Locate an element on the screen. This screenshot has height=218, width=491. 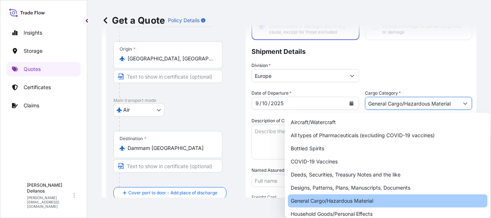
input: Type to search division is located at coordinates (299, 76).